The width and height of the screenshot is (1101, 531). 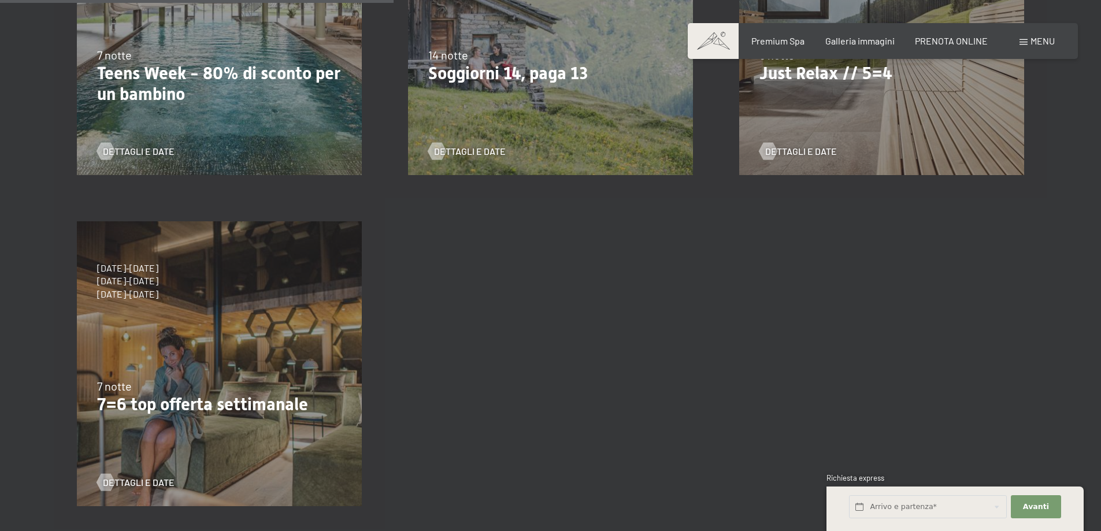 I want to click on p: Soggiorni 14, paga 13, so click(x=550, y=73).